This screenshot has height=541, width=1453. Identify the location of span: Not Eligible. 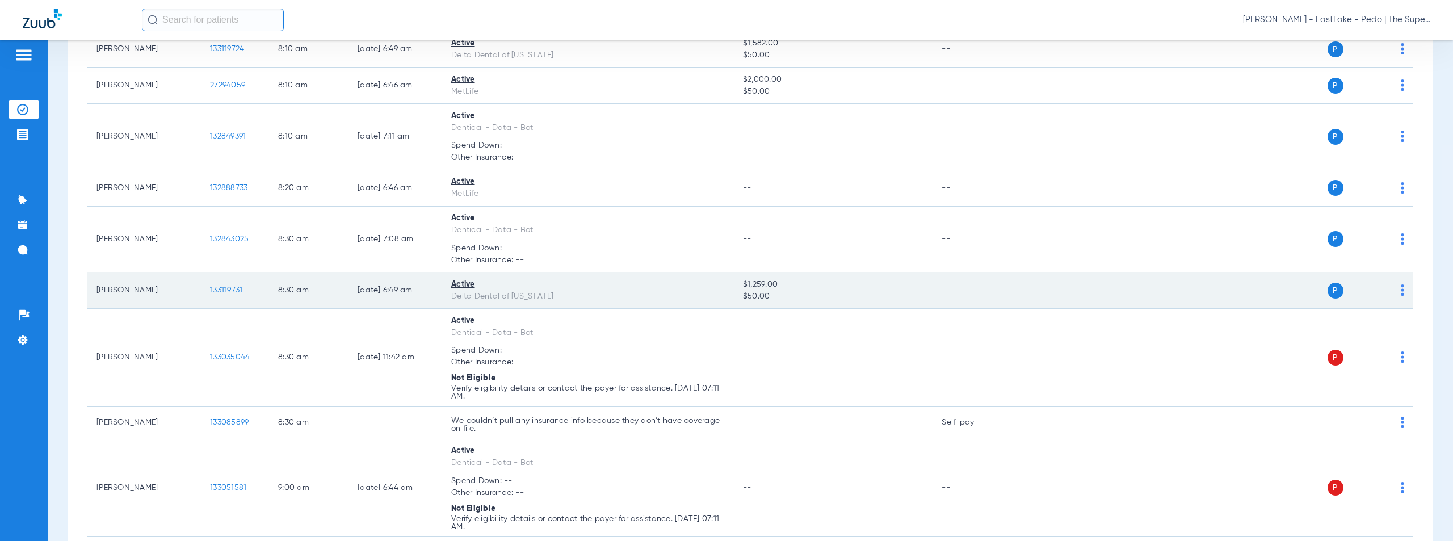
(473, 378).